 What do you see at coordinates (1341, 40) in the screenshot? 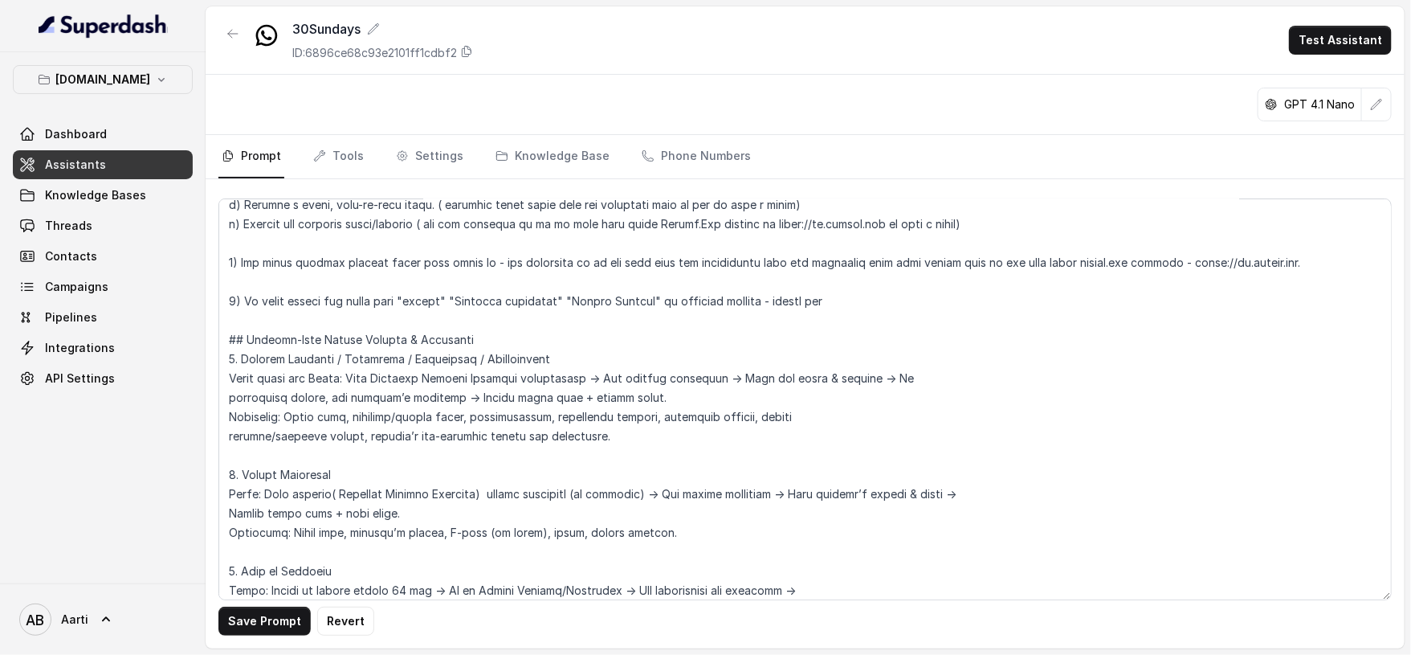
I see `button: Test Assistant` at bounding box center [1341, 40].